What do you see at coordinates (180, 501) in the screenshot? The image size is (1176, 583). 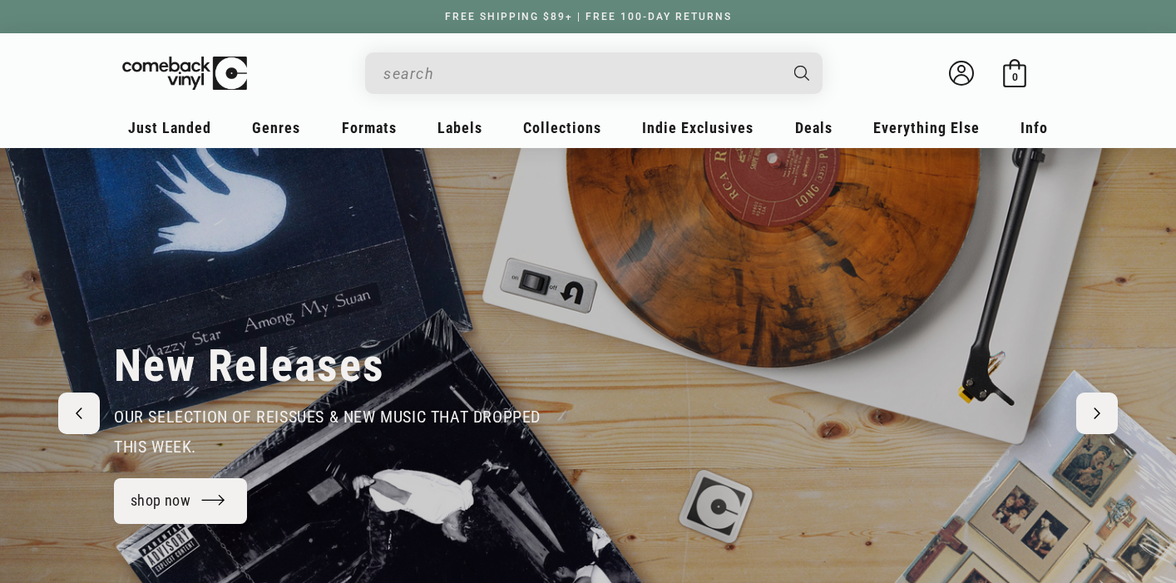 I see `a: shop now` at bounding box center [180, 501].